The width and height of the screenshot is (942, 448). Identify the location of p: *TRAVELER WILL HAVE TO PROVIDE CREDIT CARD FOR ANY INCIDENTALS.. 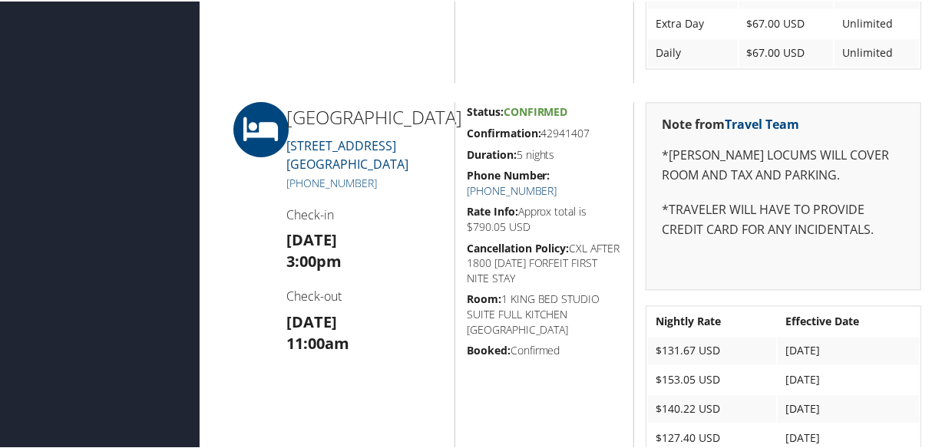
(783, 218).